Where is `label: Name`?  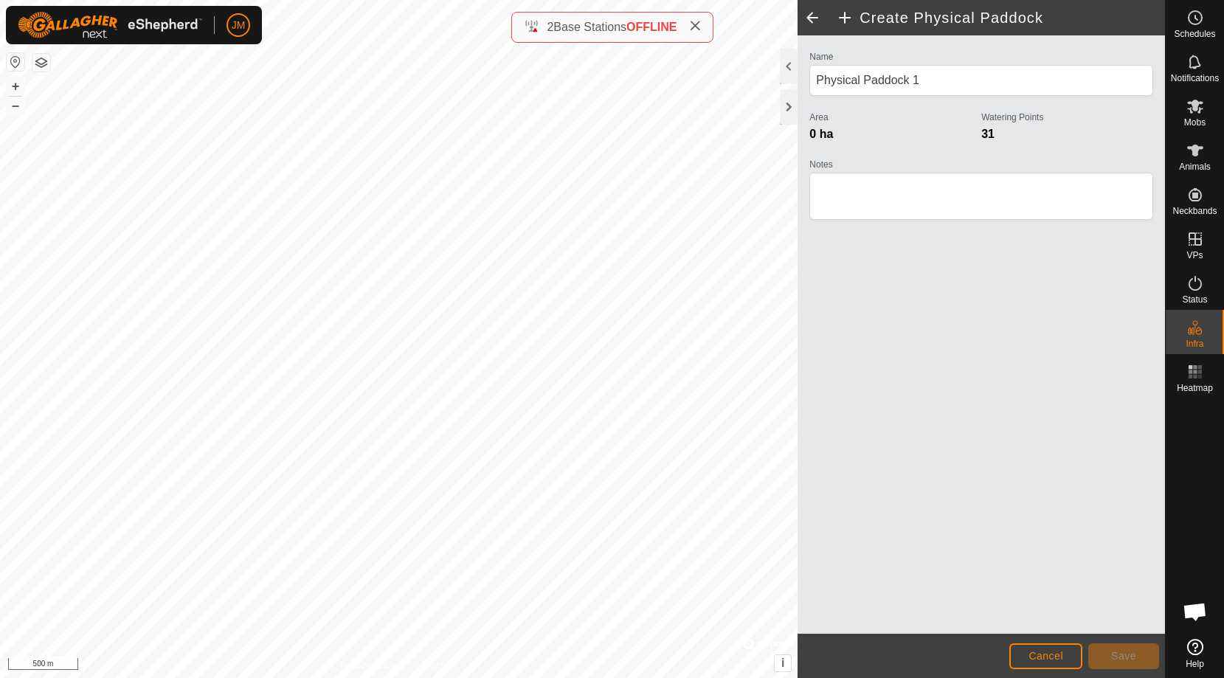
label: Name is located at coordinates (981, 57).